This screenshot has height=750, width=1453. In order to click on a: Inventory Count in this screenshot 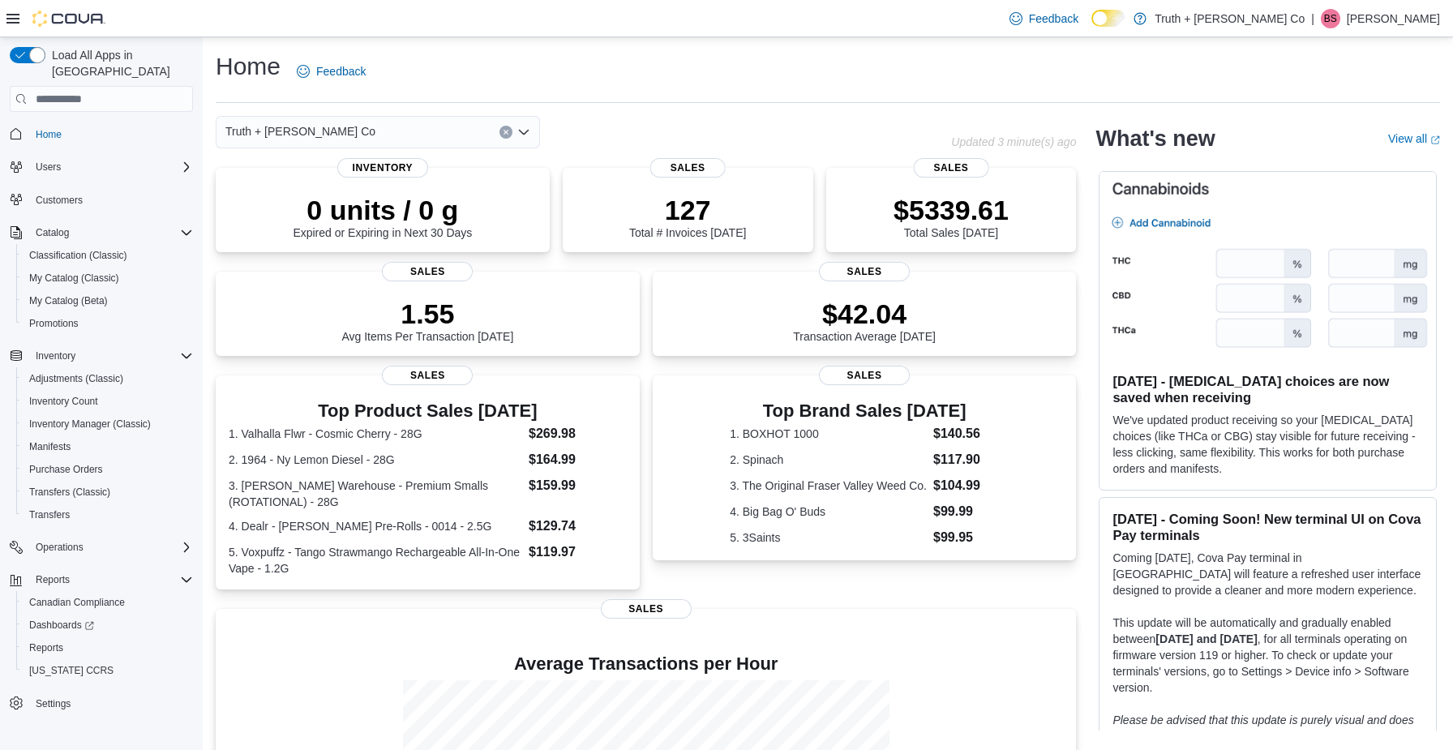, I will do `click(63, 401)`.